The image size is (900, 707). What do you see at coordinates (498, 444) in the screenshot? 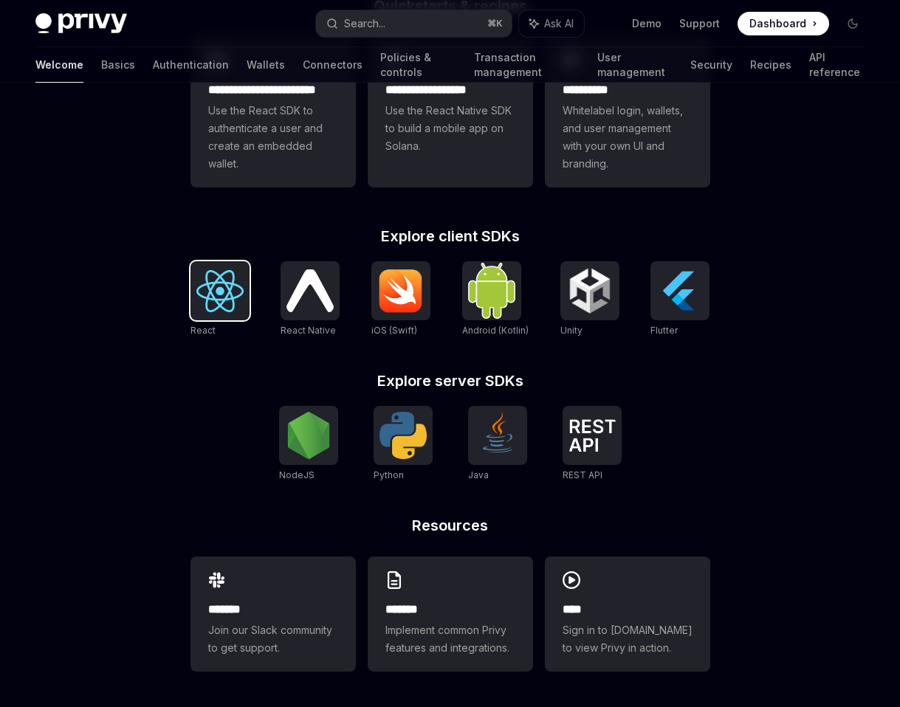
I see `a: JavaJava` at bounding box center [498, 444].